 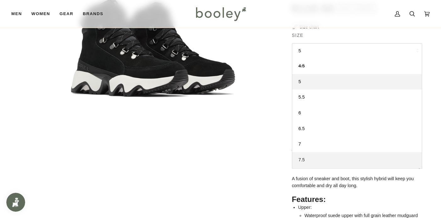 I want to click on span: Women, so click(x=41, y=14).